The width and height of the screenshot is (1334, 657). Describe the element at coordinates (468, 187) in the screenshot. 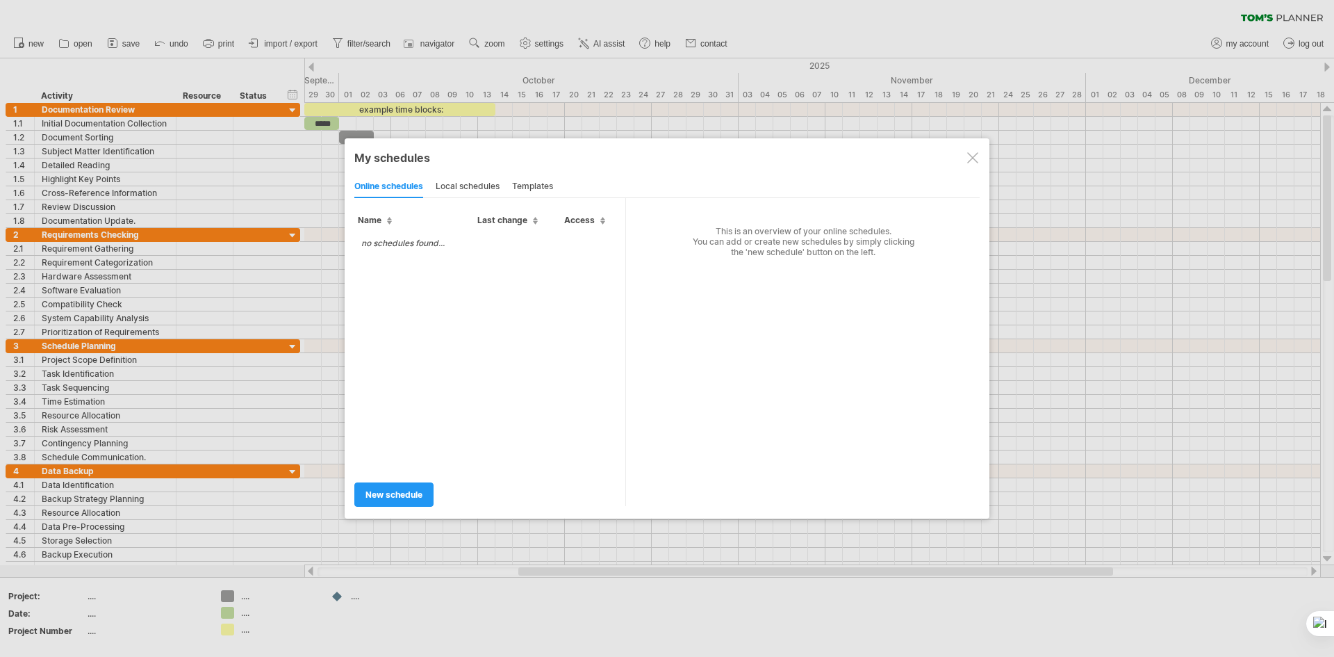

I see `div: local schedules` at that location.